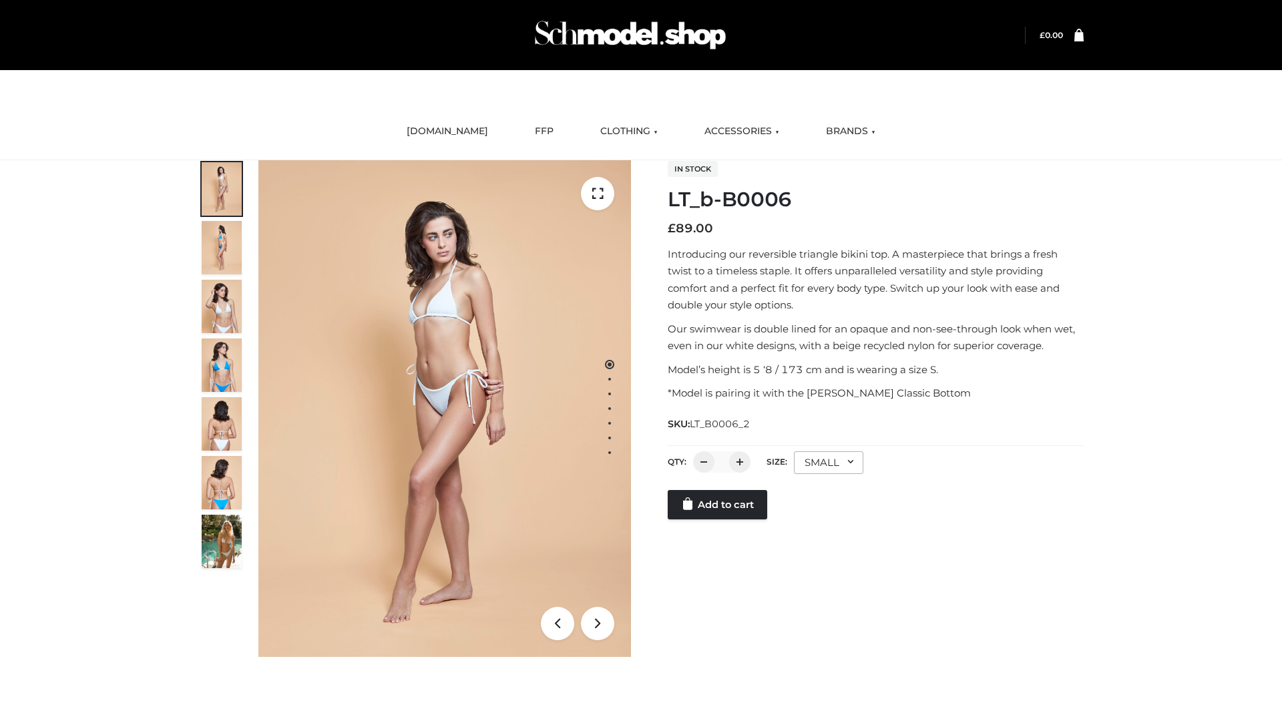  Describe the element at coordinates (222, 424) in the screenshot. I see `img: ArielClassicBikiniTop_CloudNine_AzureSky_OW114ECO_7-scaled.jpg` at that location.